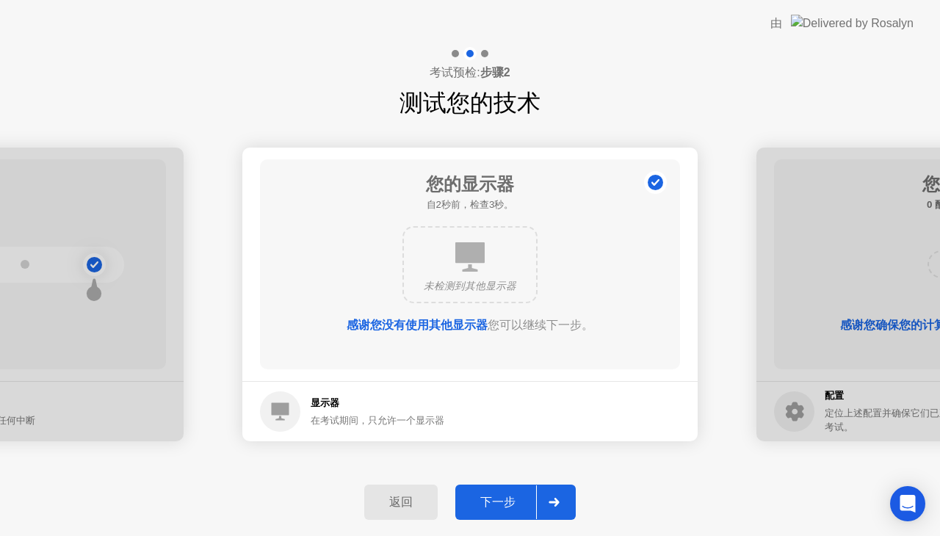 This screenshot has height=536, width=940. What do you see at coordinates (470, 286) in the screenshot?
I see `div: 未检测到其他显示器` at bounding box center [470, 286].